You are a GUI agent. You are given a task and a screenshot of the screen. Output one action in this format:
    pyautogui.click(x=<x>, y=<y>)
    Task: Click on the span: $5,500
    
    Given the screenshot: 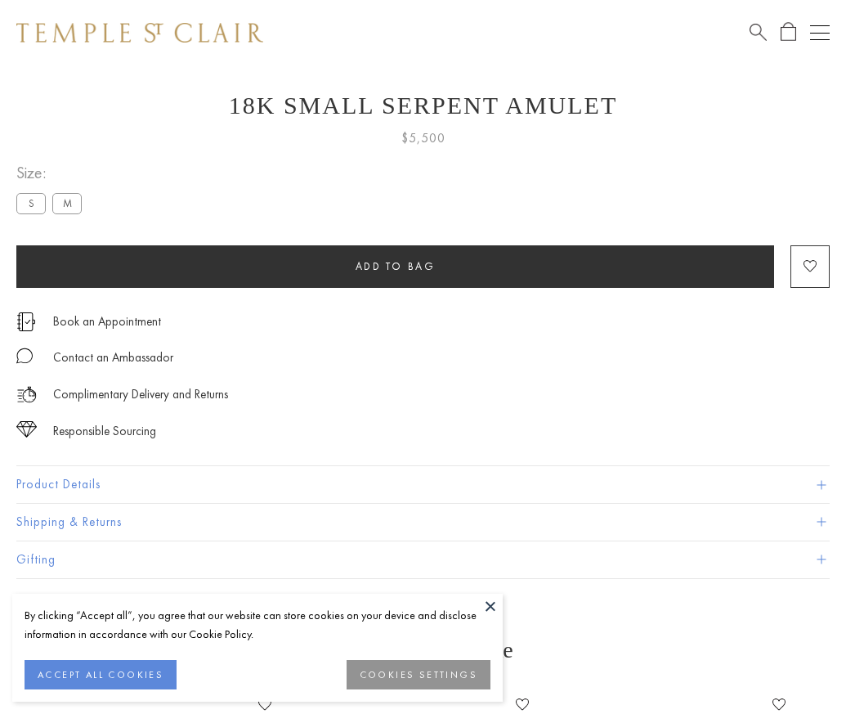 What is the action you would take?
    pyautogui.click(x=423, y=138)
    